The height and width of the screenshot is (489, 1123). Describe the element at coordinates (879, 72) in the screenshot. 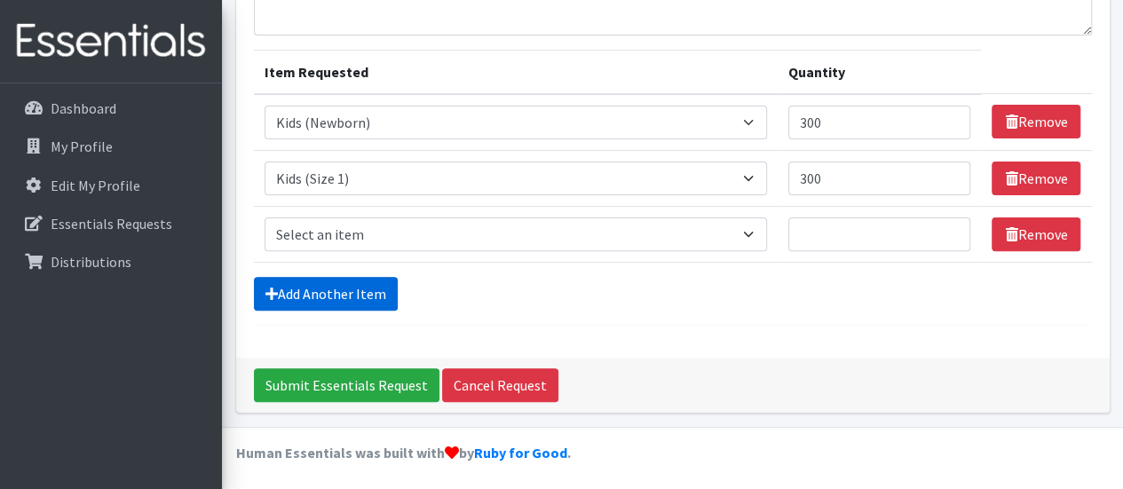

I see `th: Quantity` at that location.